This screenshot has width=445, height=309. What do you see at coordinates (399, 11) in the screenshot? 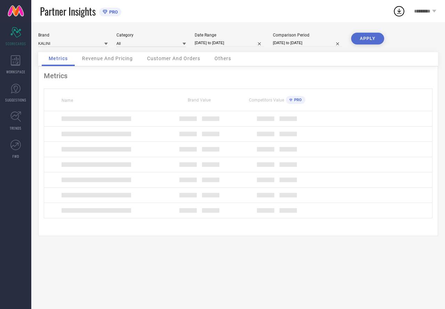
I see `div: Open download list` at bounding box center [399, 11].